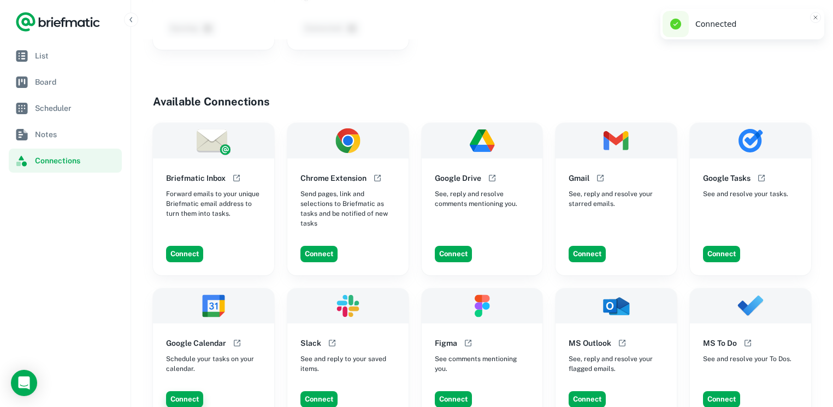 The height and width of the screenshot is (407, 833). Describe the element at coordinates (196, 343) in the screenshot. I see `h6: Google Calendar` at that location.